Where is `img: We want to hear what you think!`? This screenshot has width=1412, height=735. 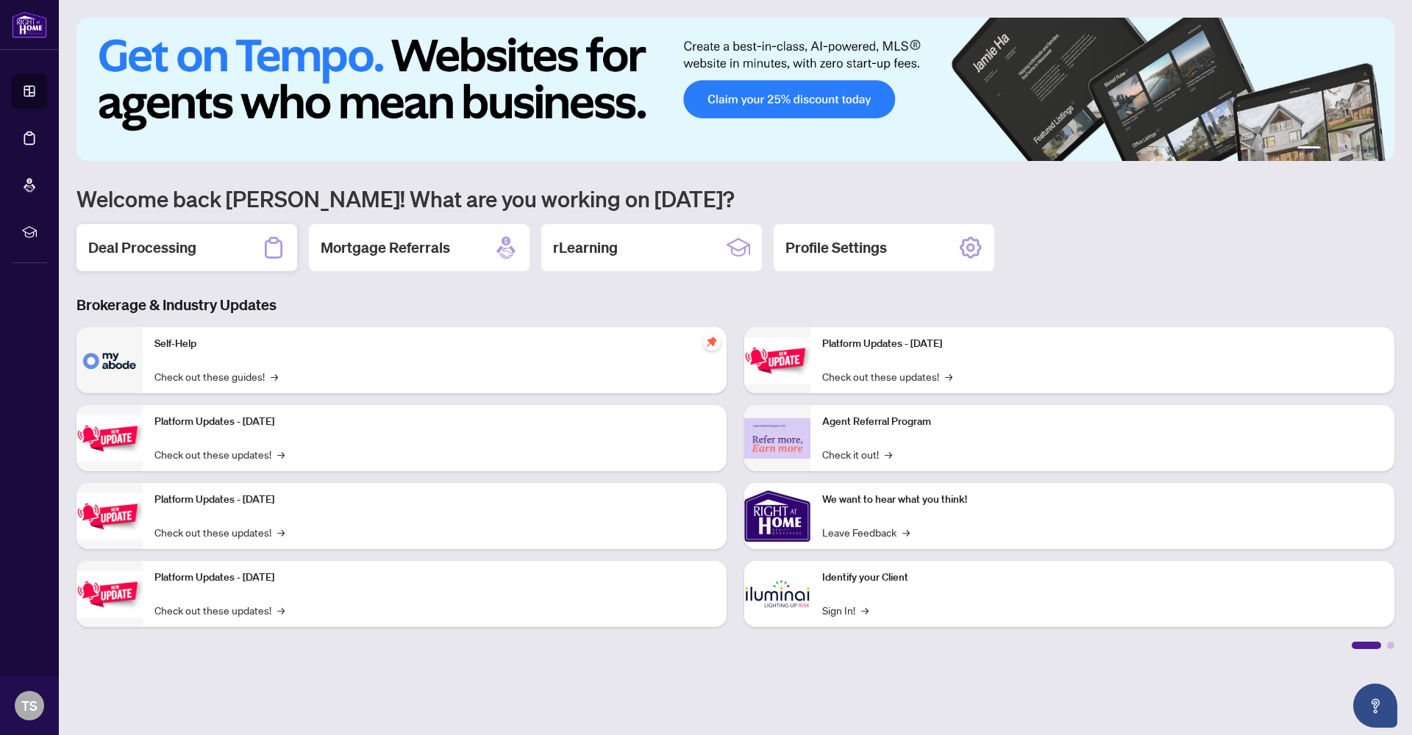
img: We want to hear what you think! is located at coordinates (777, 516).